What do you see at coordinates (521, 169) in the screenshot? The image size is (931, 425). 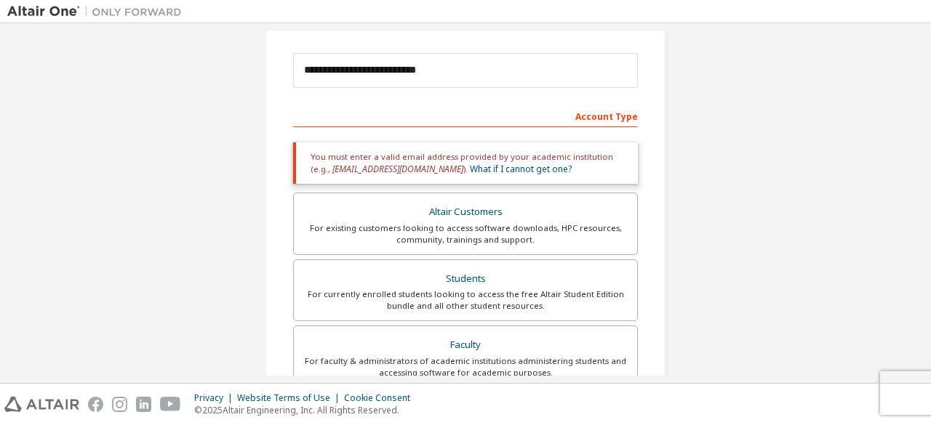 I see `a: What if I cannot get one?` at bounding box center [521, 169].